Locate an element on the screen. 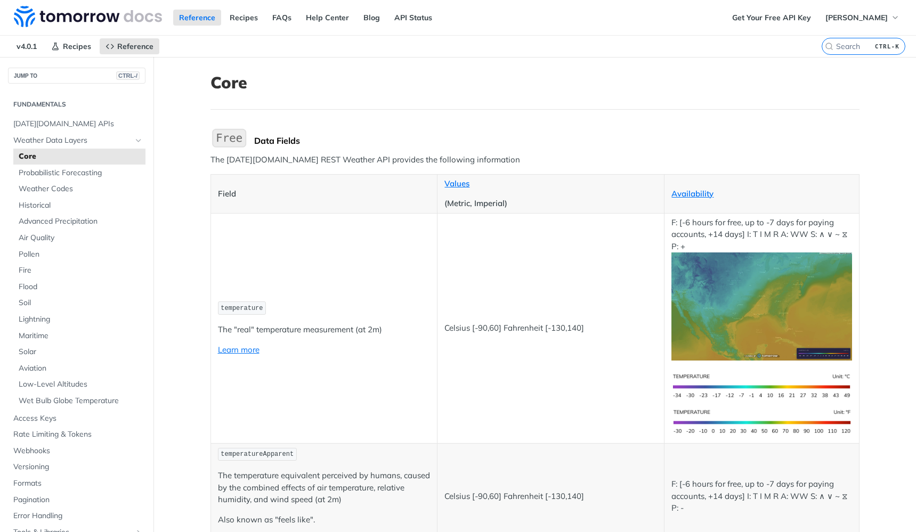  a: Error Handling is located at coordinates (77, 516).